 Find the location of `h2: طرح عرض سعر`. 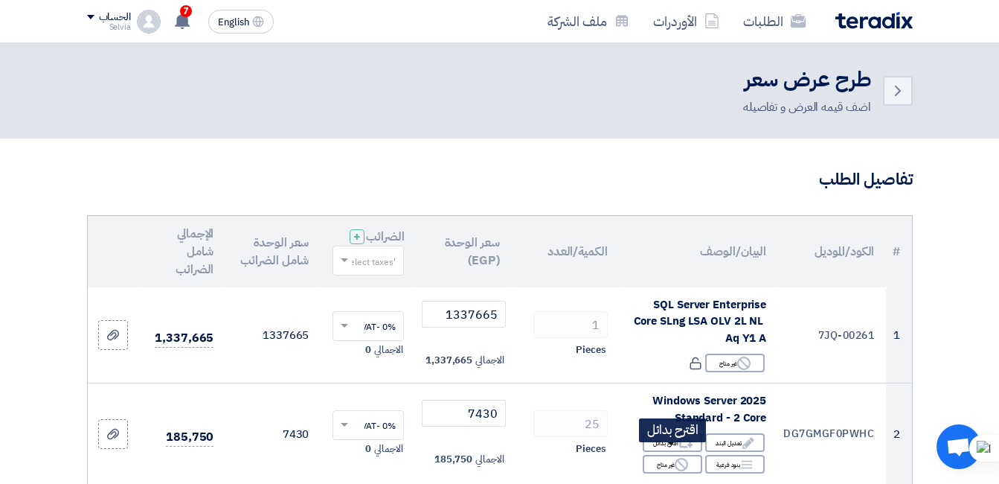

h2: طرح عرض سعر is located at coordinates (807, 80).